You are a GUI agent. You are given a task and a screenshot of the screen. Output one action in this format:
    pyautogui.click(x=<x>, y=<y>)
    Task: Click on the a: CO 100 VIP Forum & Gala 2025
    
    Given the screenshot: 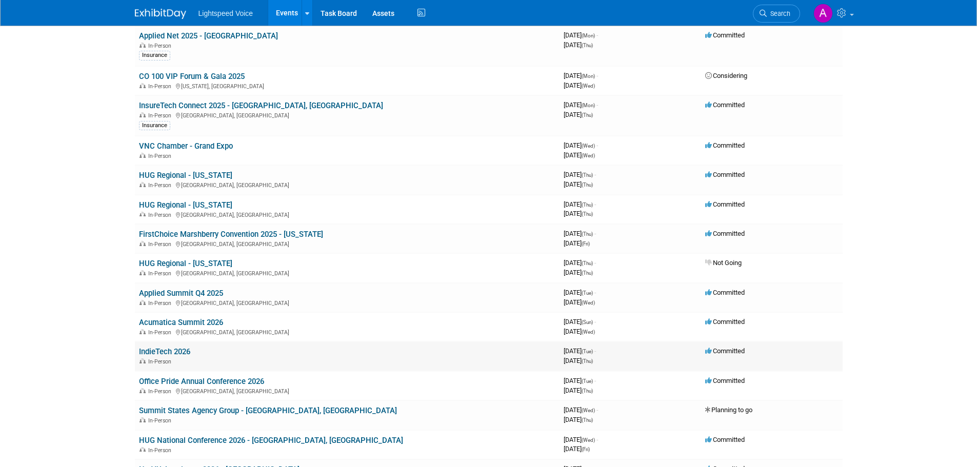 What is the action you would take?
    pyautogui.click(x=192, y=76)
    